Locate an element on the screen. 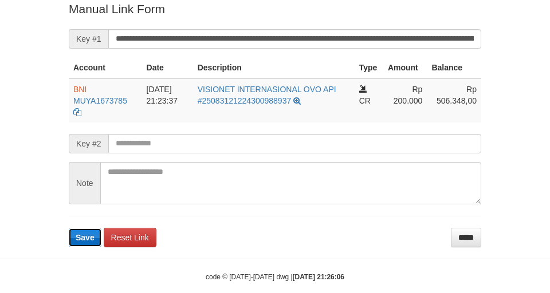 The height and width of the screenshot is (293, 550). a: Reset Link is located at coordinates (130, 238).